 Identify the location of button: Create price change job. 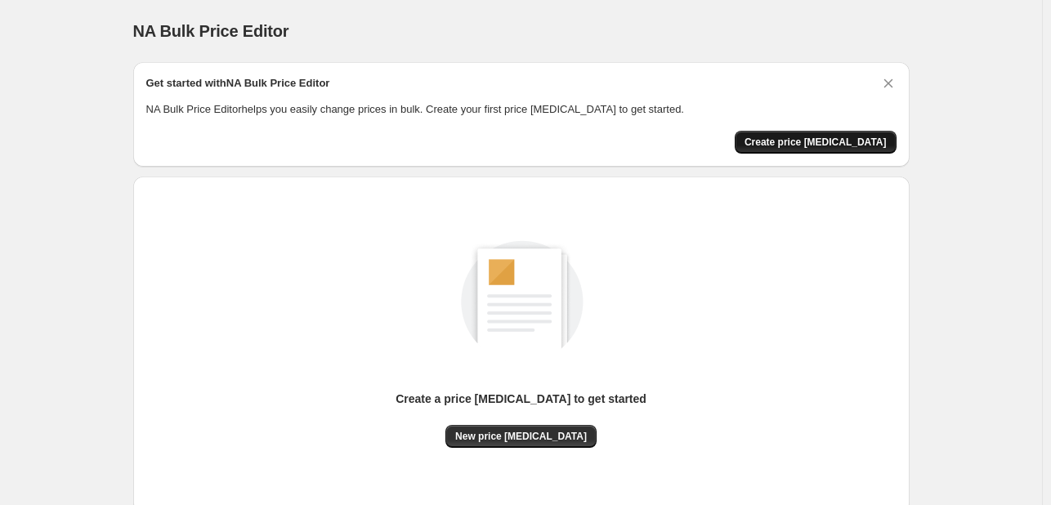
(816, 142).